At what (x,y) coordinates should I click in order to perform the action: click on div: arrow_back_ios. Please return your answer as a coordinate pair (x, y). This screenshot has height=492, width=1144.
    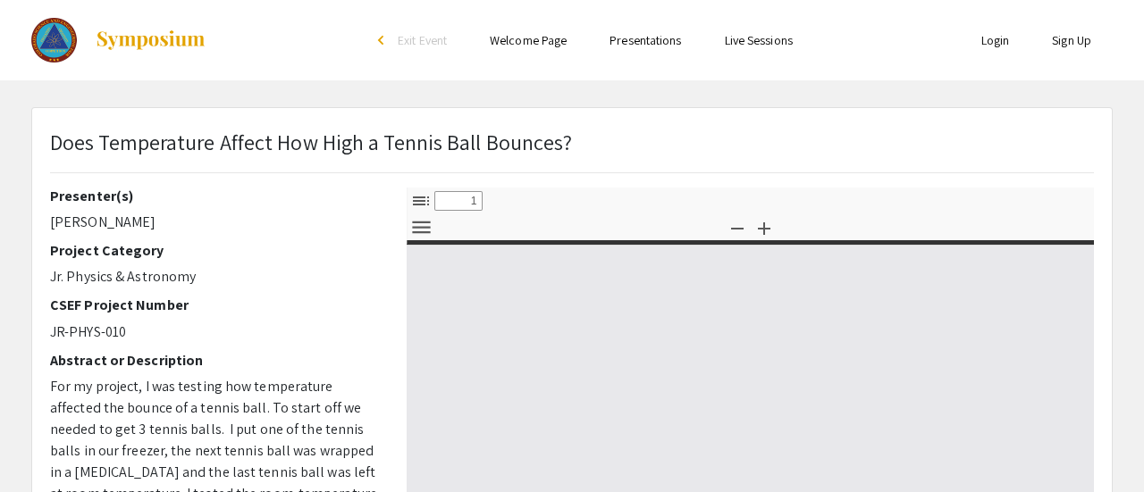
    Looking at the image, I should click on (383, 40).